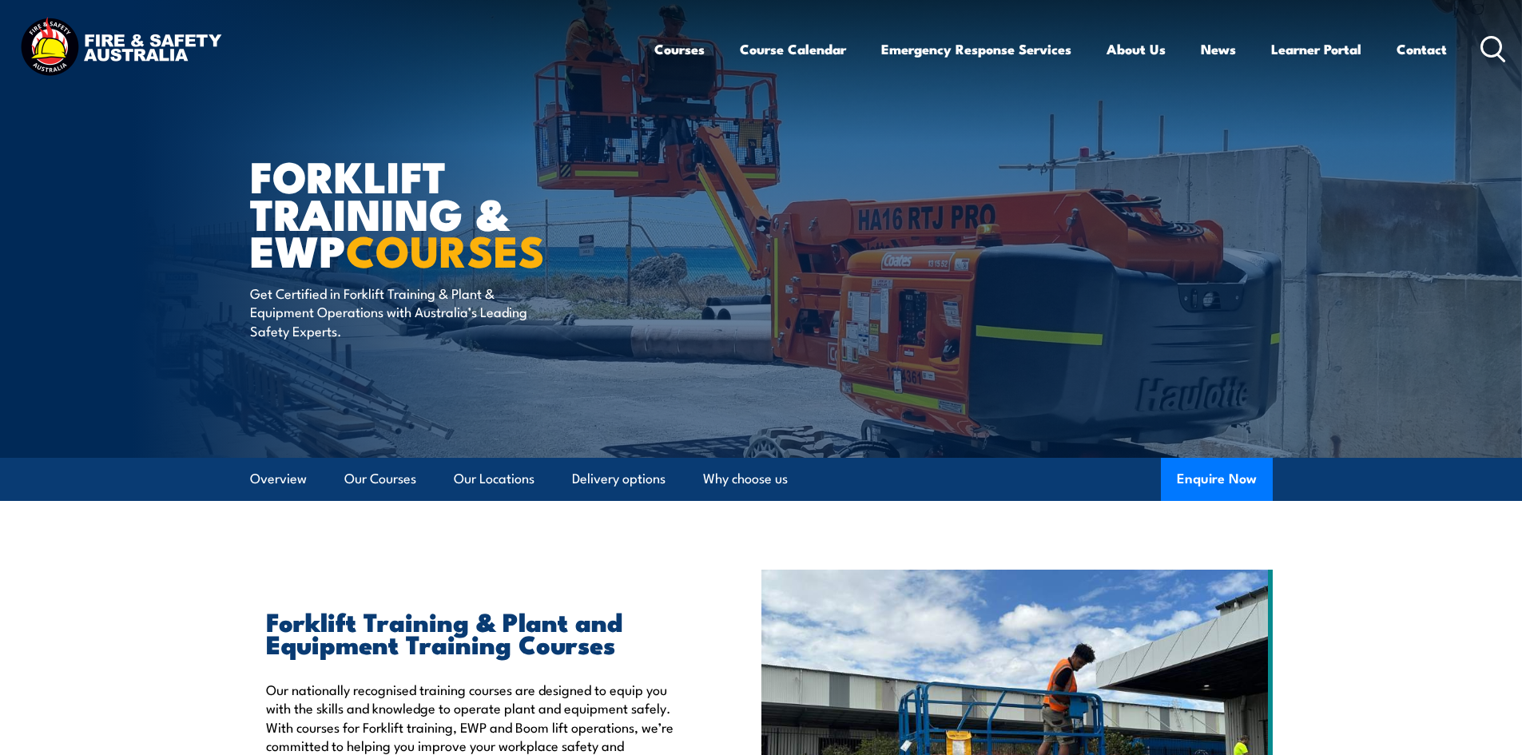 The width and height of the screenshot is (1522, 755). I want to click on a: Our Courses, so click(380, 479).